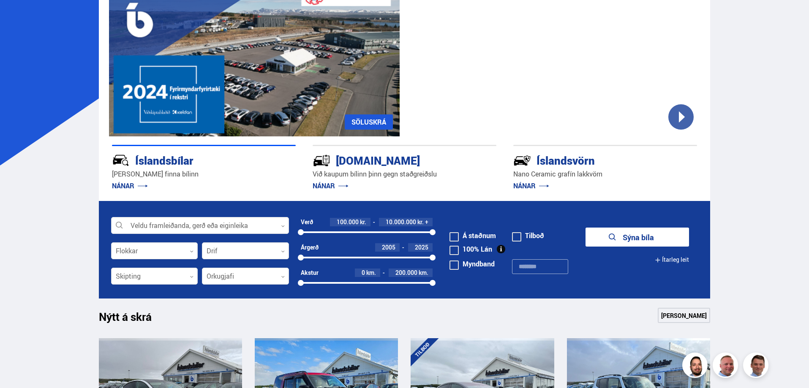  I want to click on a: SÖLUSKRÁ, so click(369, 122).